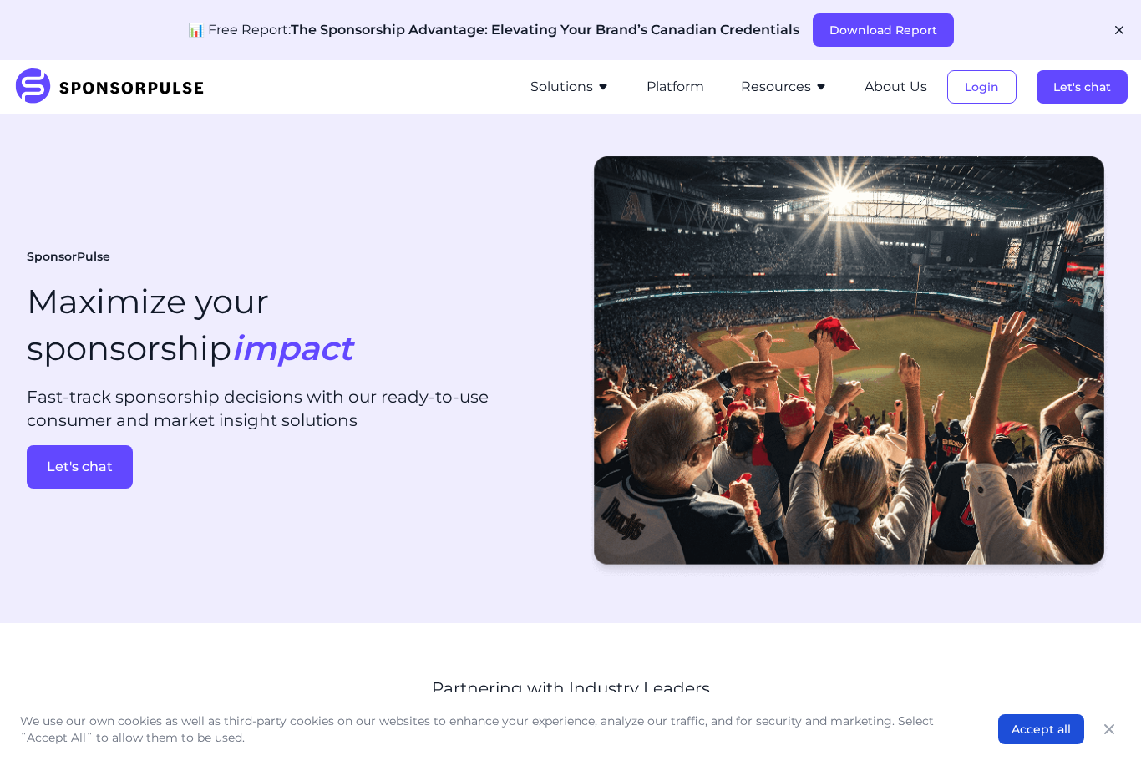 Image resolution: width=1141 pixels, height=766 pixels. Describe the element at coordinates (570, 87) in the screenshot. I see `button: Solutions` at that location.